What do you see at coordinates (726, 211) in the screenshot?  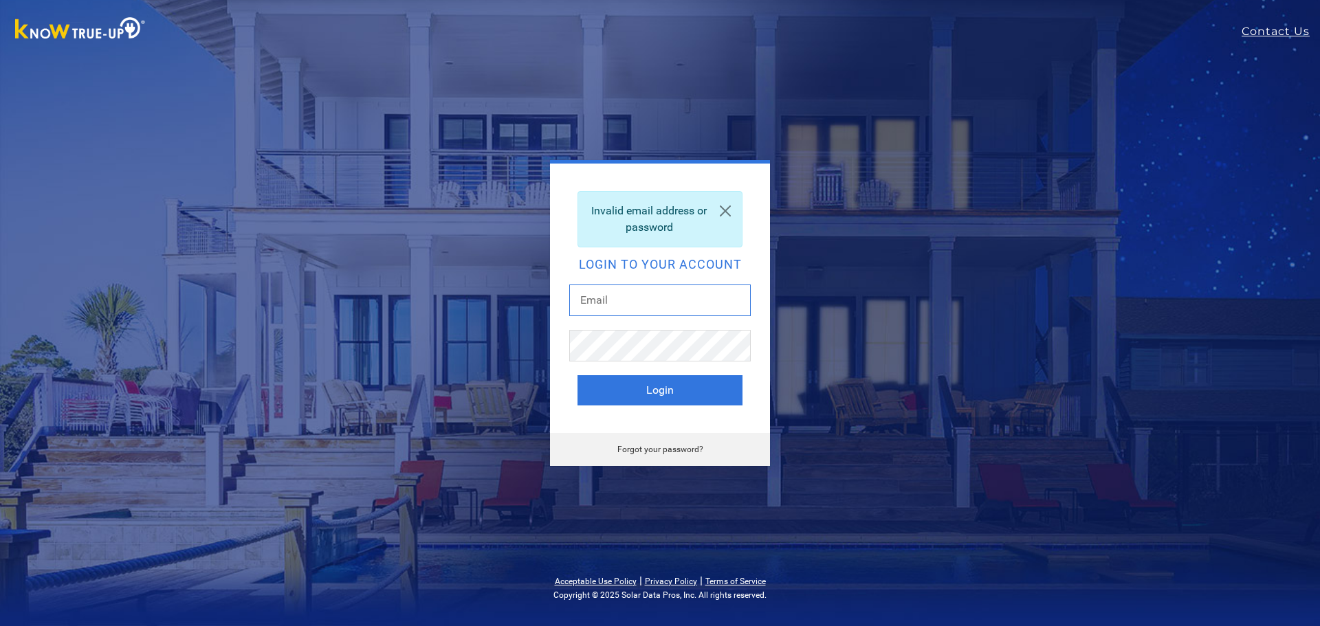 I see `a: Close` at bounding box center [726, 211].